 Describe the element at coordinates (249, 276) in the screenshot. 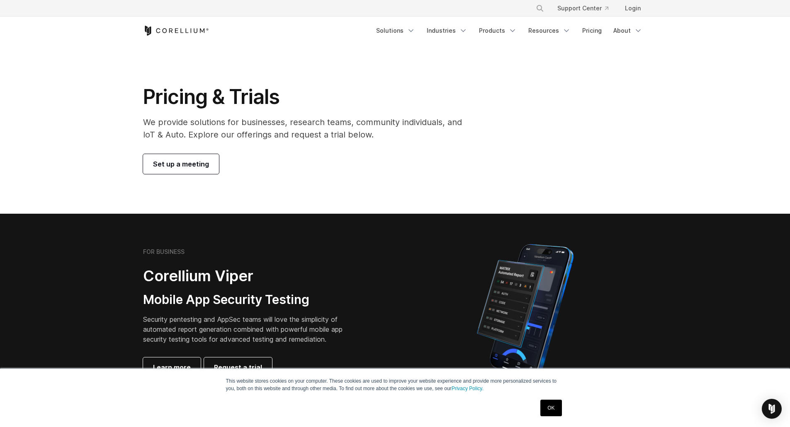

I see `h2: Corellium Viper` at that location.